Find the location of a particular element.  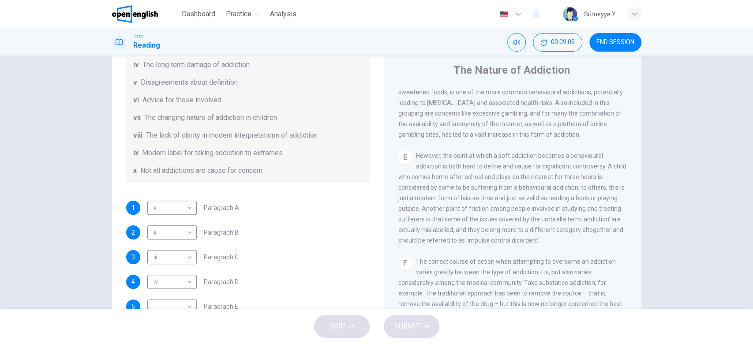

span: Finally there is behavioural addiction, which is regarded as aa compulsion to engage in some spec... is located at coordinates (511, 92).